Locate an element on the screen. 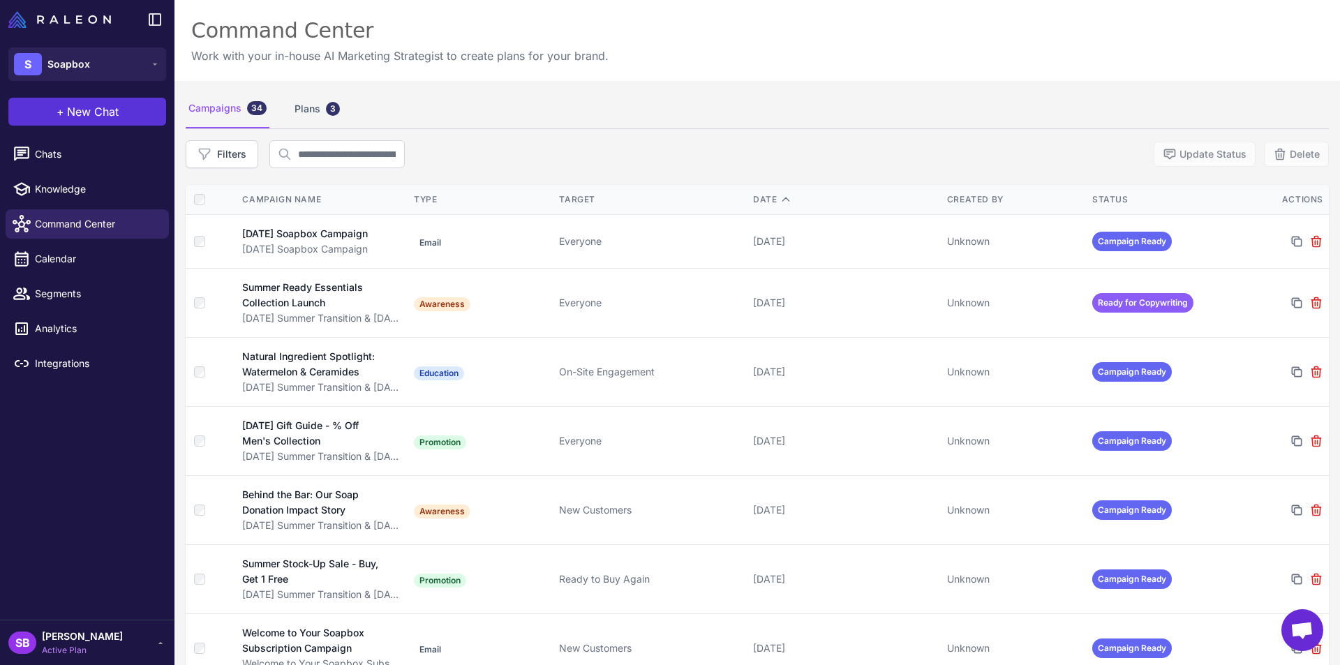  div: Campaigns is located at coordinates (227, 109).